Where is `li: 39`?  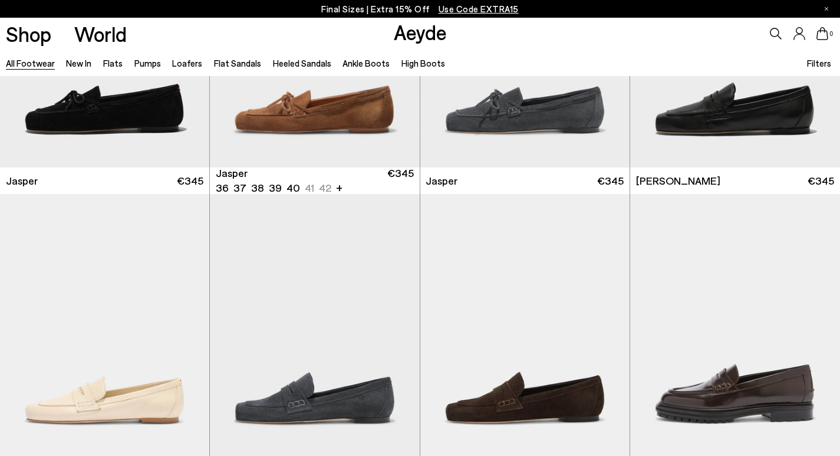
li: 39 is located at coordinates (275, 187).